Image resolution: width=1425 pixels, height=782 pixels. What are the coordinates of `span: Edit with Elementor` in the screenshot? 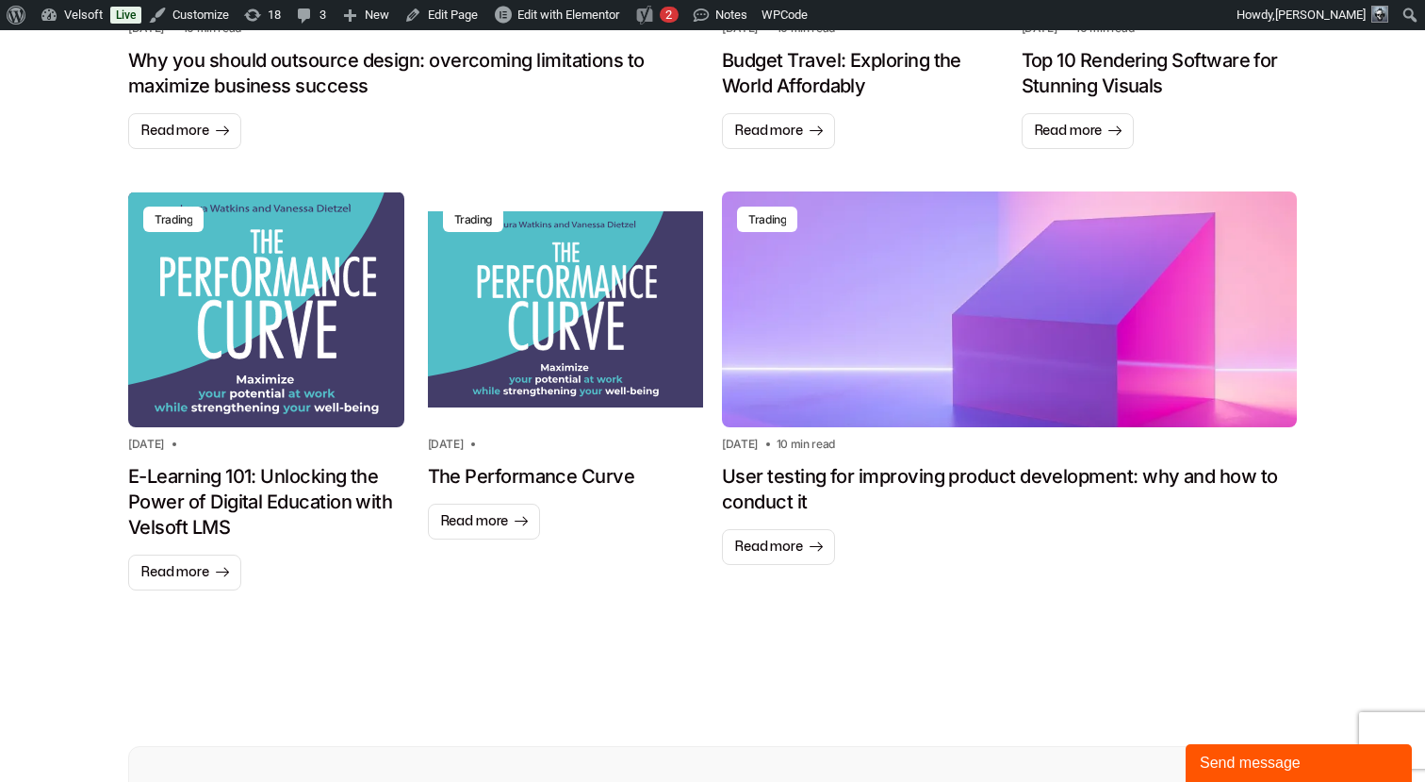 It's located at (568, 14).